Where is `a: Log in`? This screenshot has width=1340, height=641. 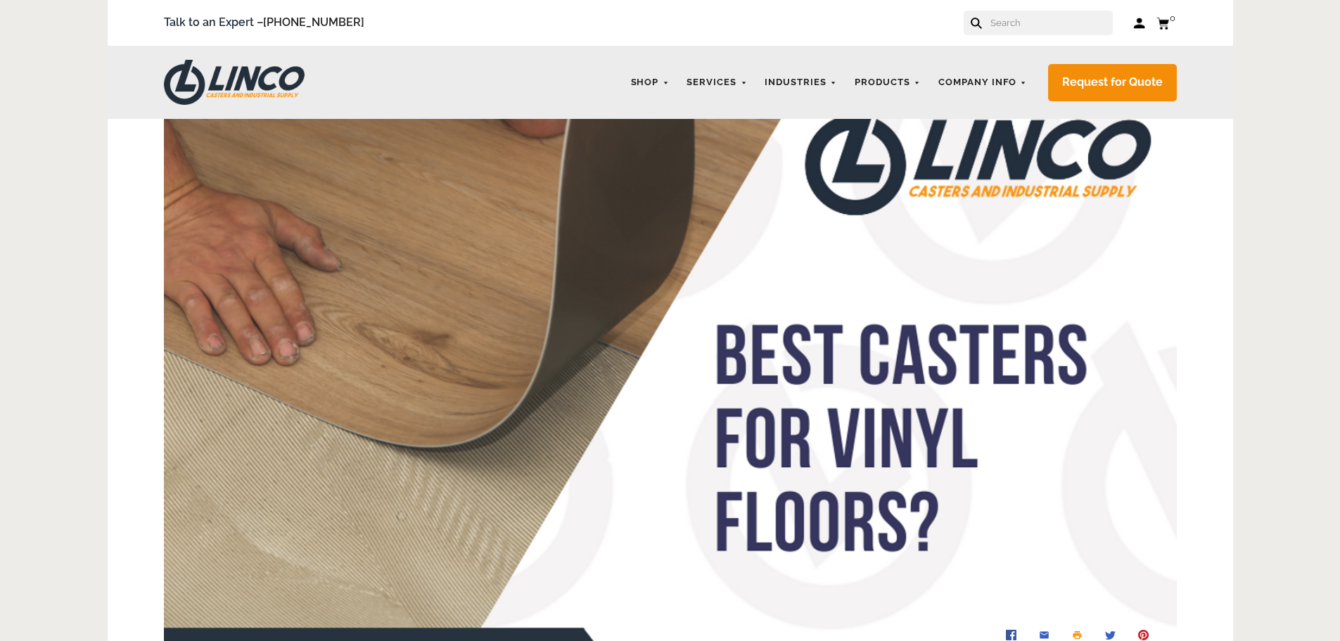 a: Log in is located at coordinates (1139, 23).